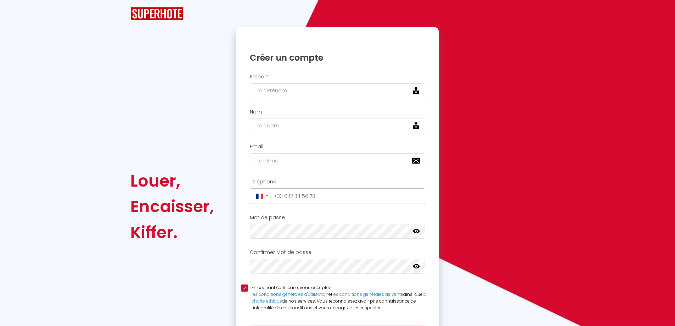 This screenshot has width=675, height=326. What do you see at coordinates (339, 297) in the screenshot?
I see `a: la charte éthique` at bounding box center [339, 297].